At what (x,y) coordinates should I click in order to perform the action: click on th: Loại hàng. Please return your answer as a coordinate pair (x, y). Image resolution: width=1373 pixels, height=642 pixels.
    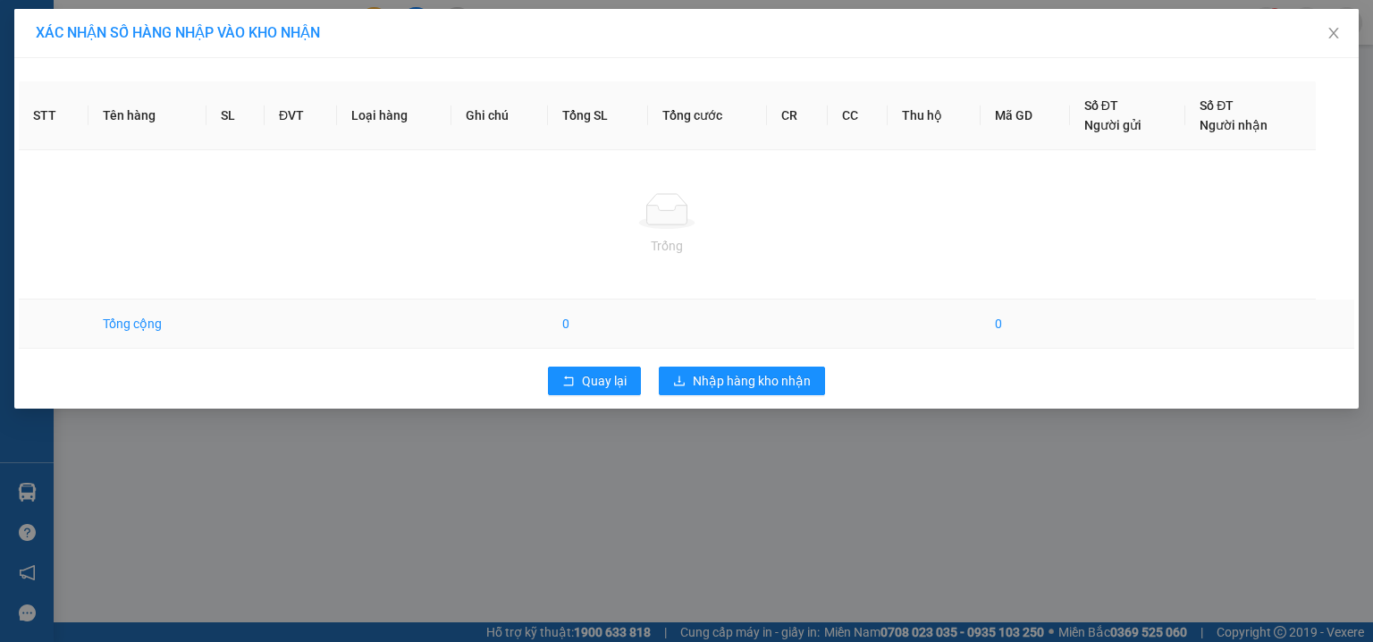
    Looking at the image, I should click on (394, 115).